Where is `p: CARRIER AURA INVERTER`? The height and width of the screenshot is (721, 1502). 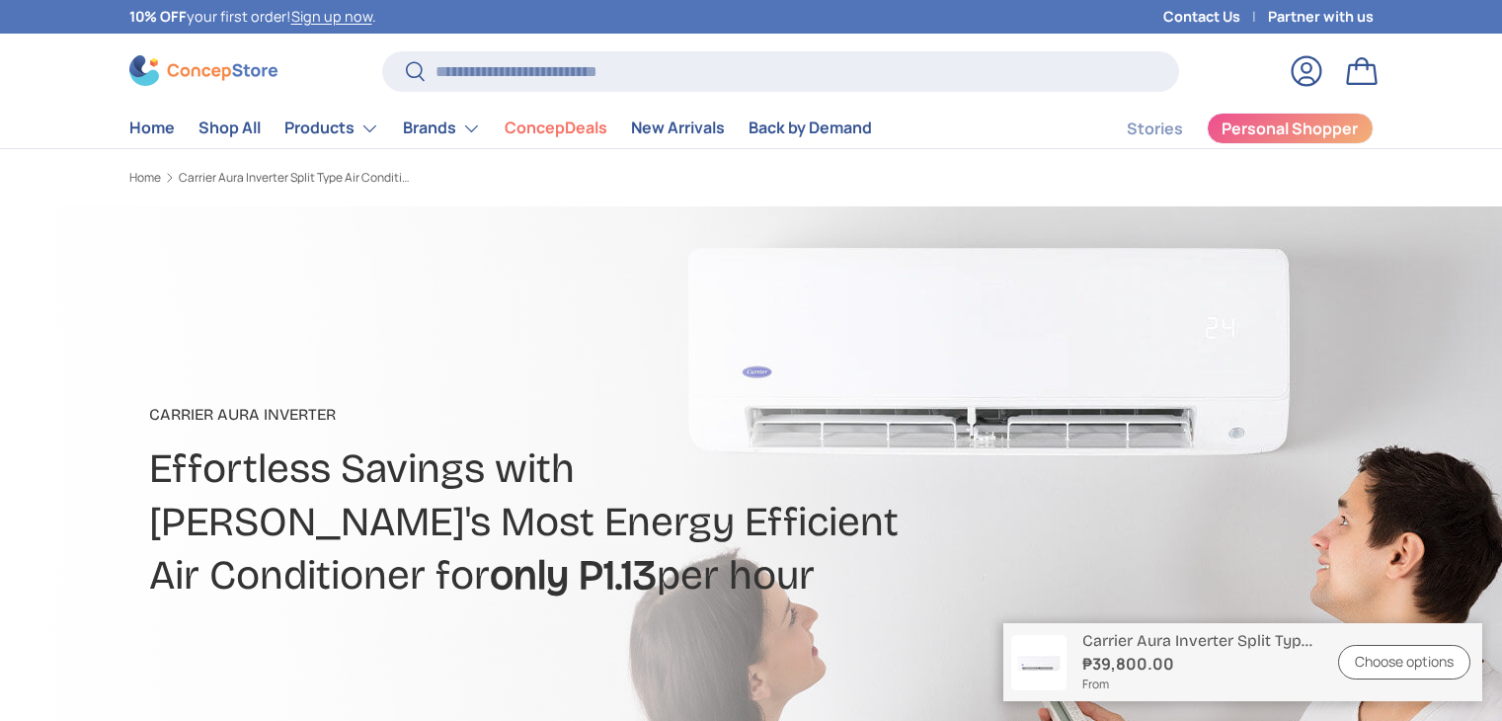
p: CARRIER AURA INVERTER is located at coordinates (528, 415).